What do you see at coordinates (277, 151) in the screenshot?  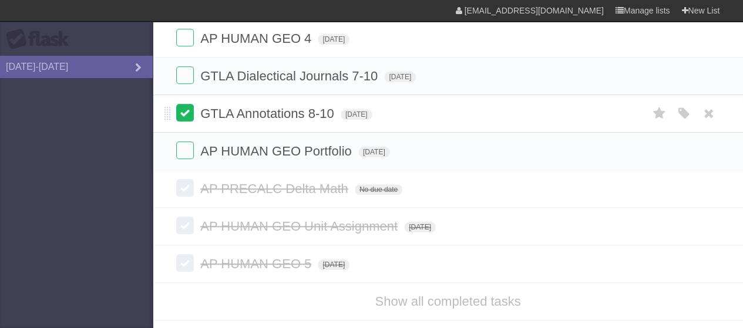 I see `span: AP HUMAN GEO Portfolio` at bounding box center [277, 151].